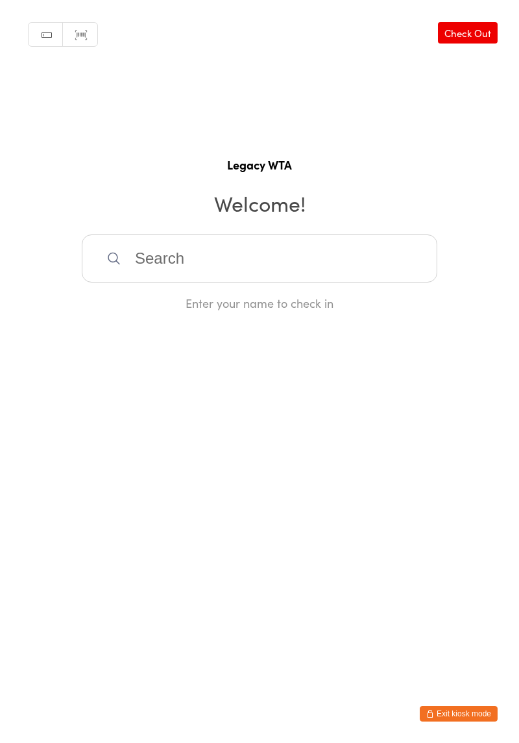 This screenshot has width=519, height=743. I want to click on input: Search, so click(260, 258).